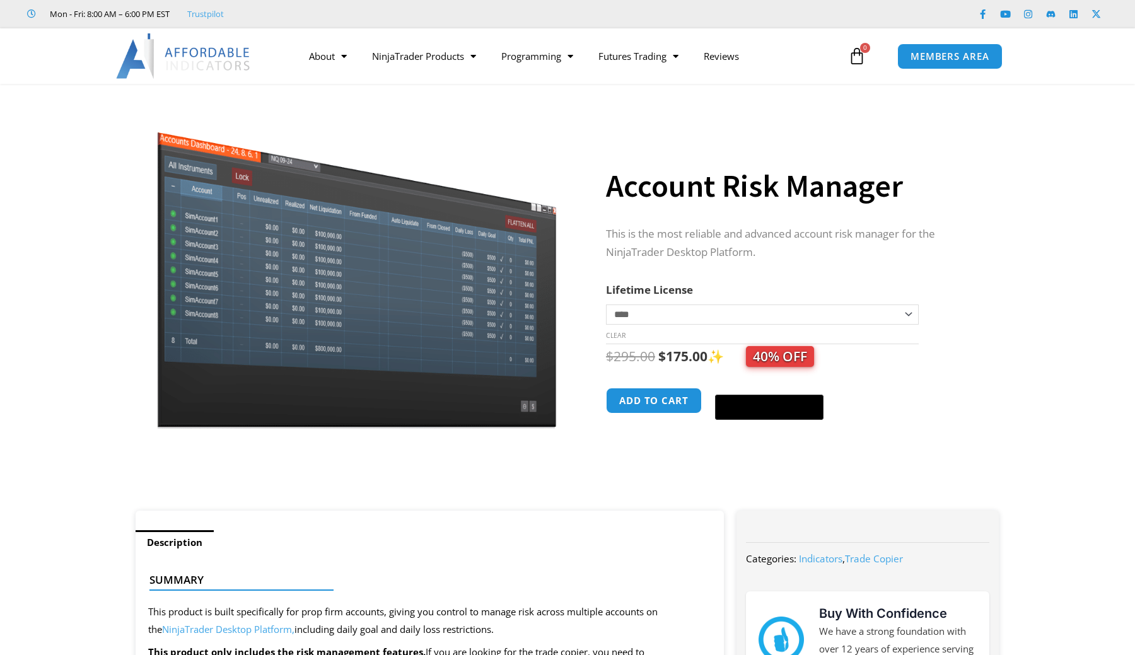 This screenshot has height=655, width=1135. What do you see at coordinates (630, 356) in the screenshot?
I see `bdi: 295.00` at bounding box center [630, 356].